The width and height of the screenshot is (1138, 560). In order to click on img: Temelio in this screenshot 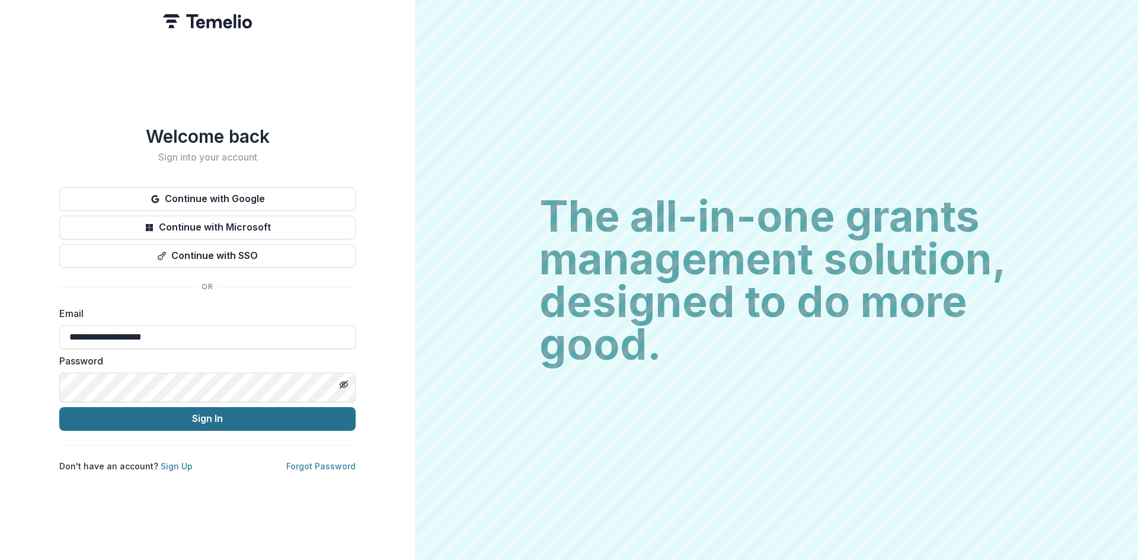, I will do `click(207, 21)`.